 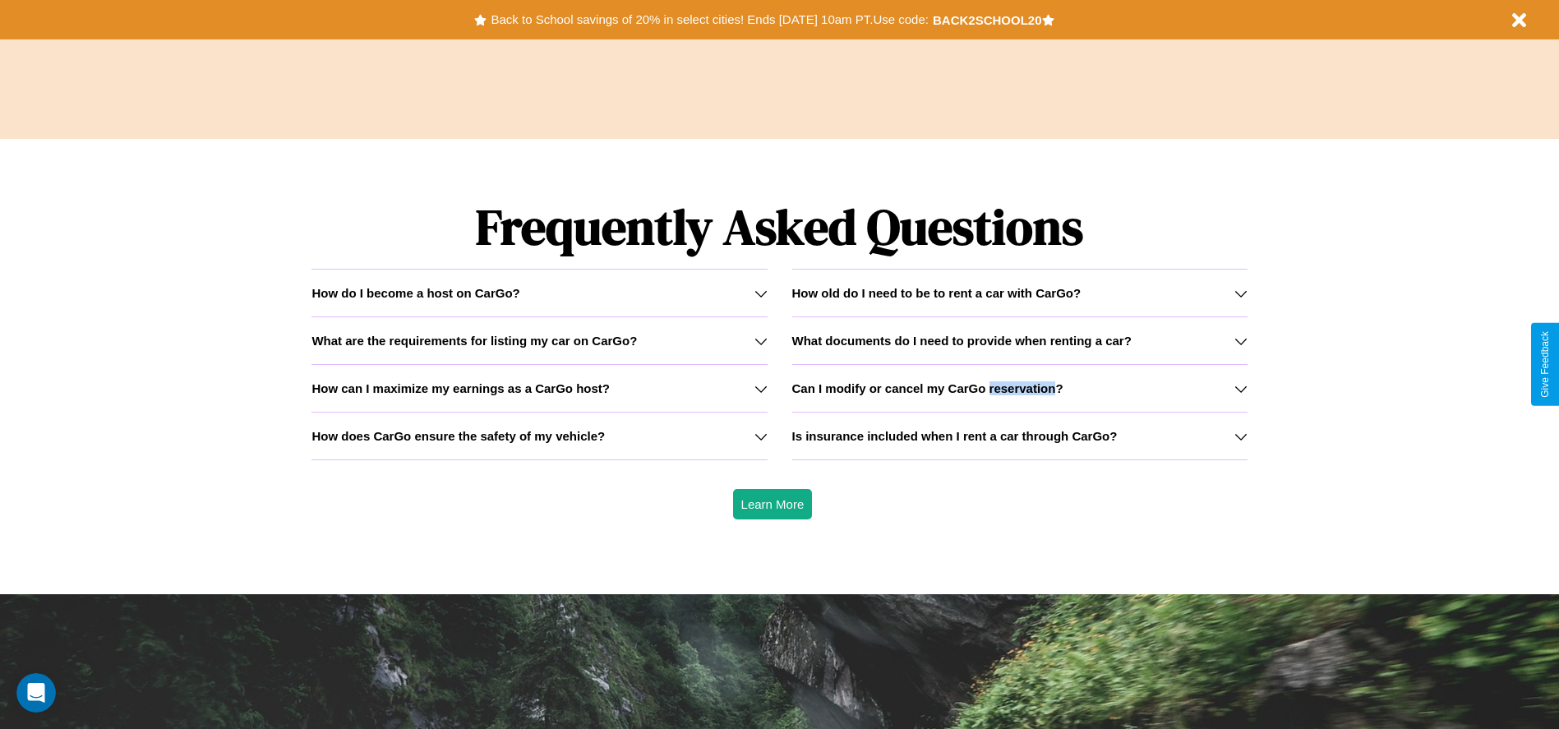 What do you see at coordinates (460, 388) in the screenshot?
I see `h3: How can I maximize my earnings as a CarGo host?` at bounding box center [460, 388].